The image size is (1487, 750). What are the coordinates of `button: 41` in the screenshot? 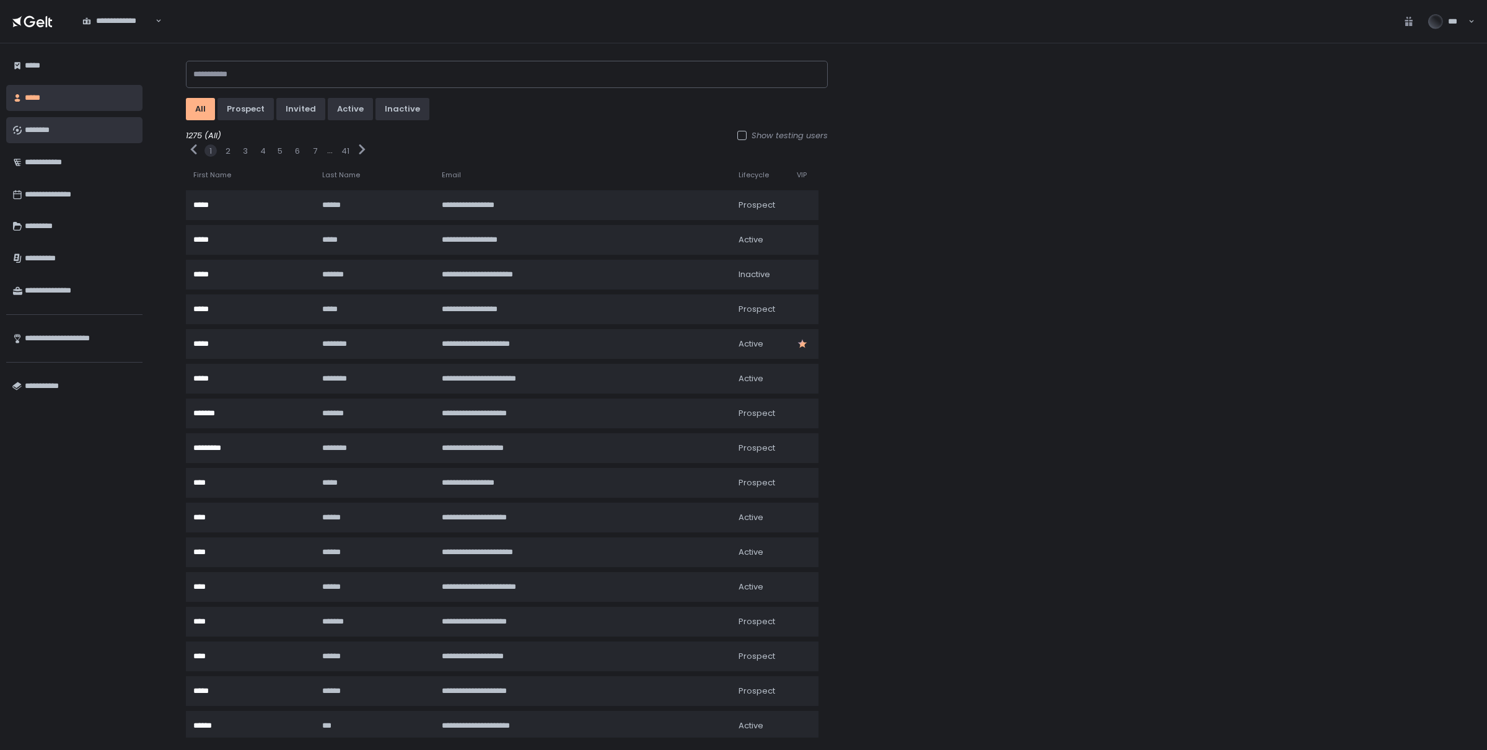 It's located at (345, 151).